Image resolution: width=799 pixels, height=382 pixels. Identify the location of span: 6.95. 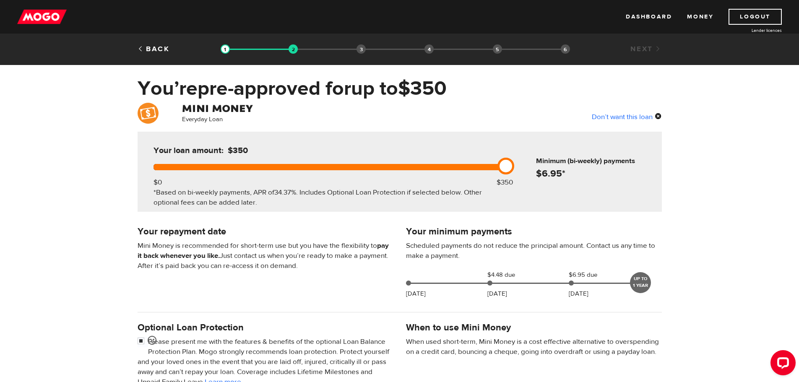
(552, 173).